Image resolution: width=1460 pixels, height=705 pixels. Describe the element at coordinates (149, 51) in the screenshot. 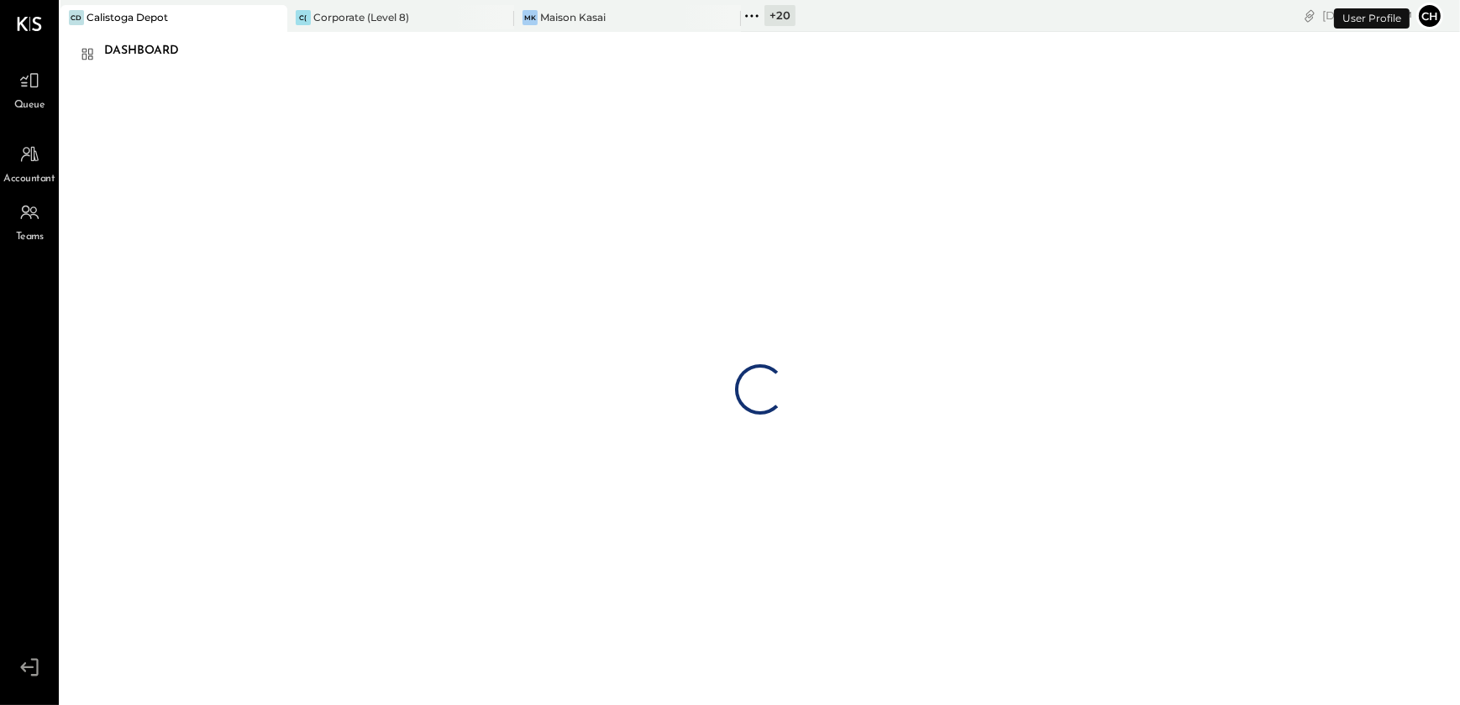

I see `div: Dashboard` at that location.